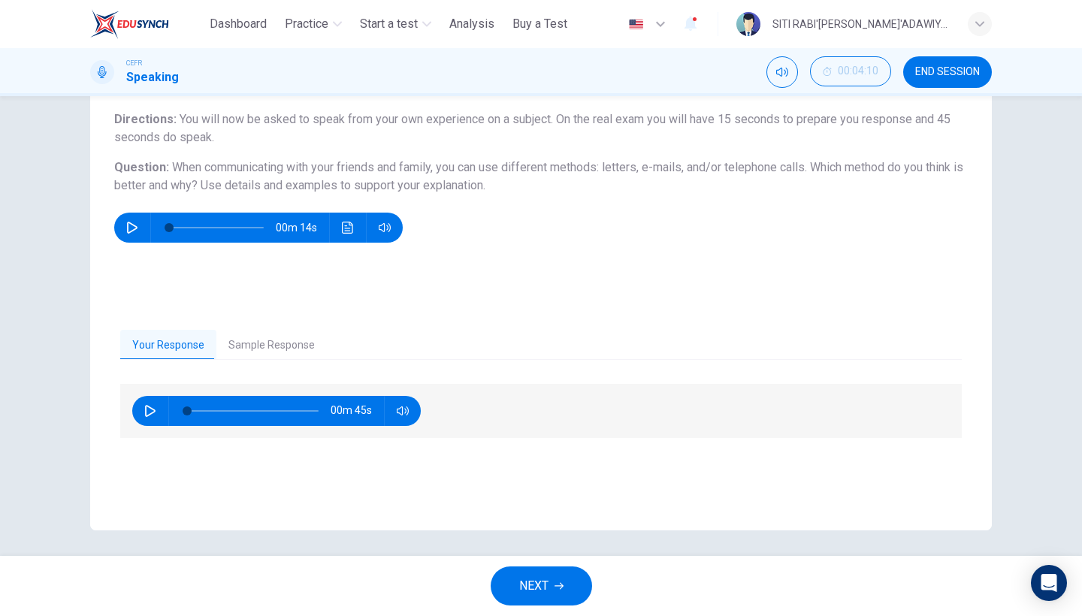  I want to click on span: 00:04:10, so click(858, 71).